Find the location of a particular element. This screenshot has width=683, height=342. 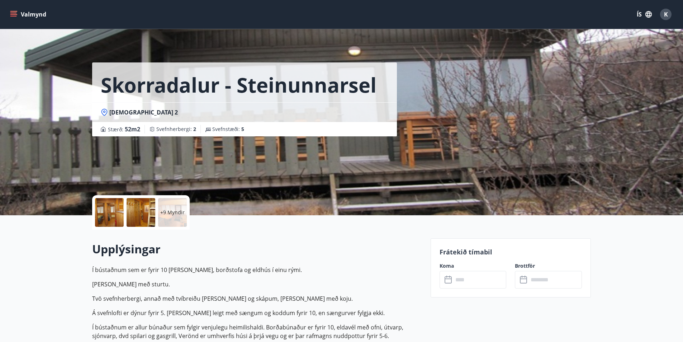

span: Svefnherbergi : is located at coordinates (176, 129).